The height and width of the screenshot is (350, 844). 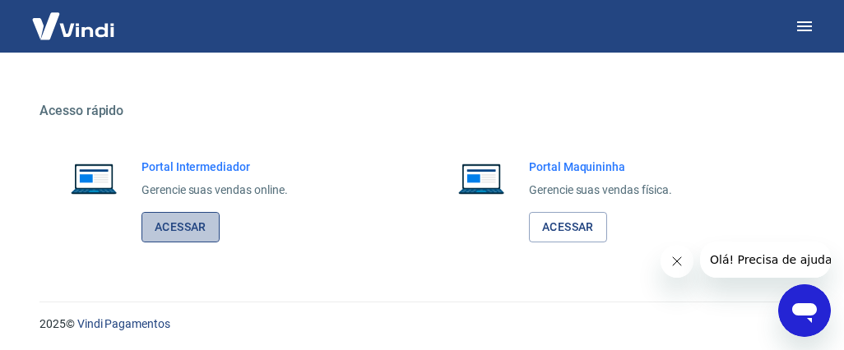 What do you see at coordinates (422, 111) in the screenshot?
I see `h5: Acesso rápido` at bounding box center [422, 111].